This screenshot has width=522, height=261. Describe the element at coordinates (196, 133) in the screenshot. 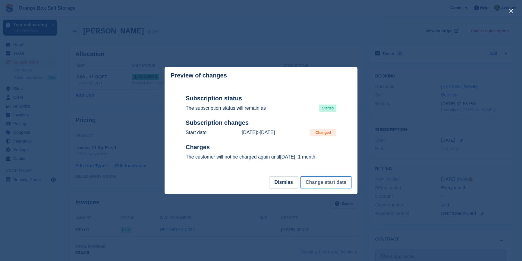

I see `p: Start date` at that location.